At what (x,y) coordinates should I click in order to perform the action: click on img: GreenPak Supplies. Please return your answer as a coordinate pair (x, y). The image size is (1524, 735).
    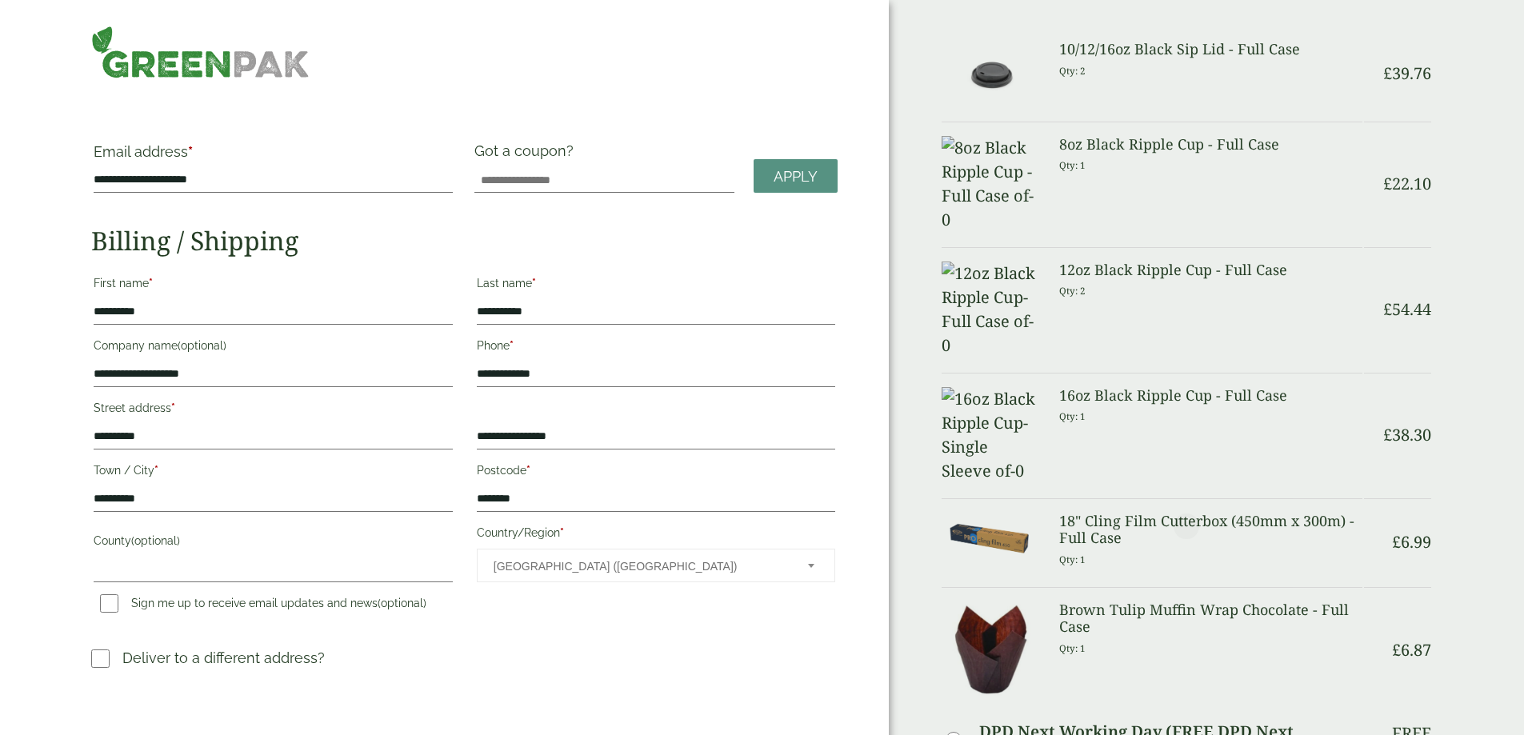
    Looking at the image, I should click on (200, 52).